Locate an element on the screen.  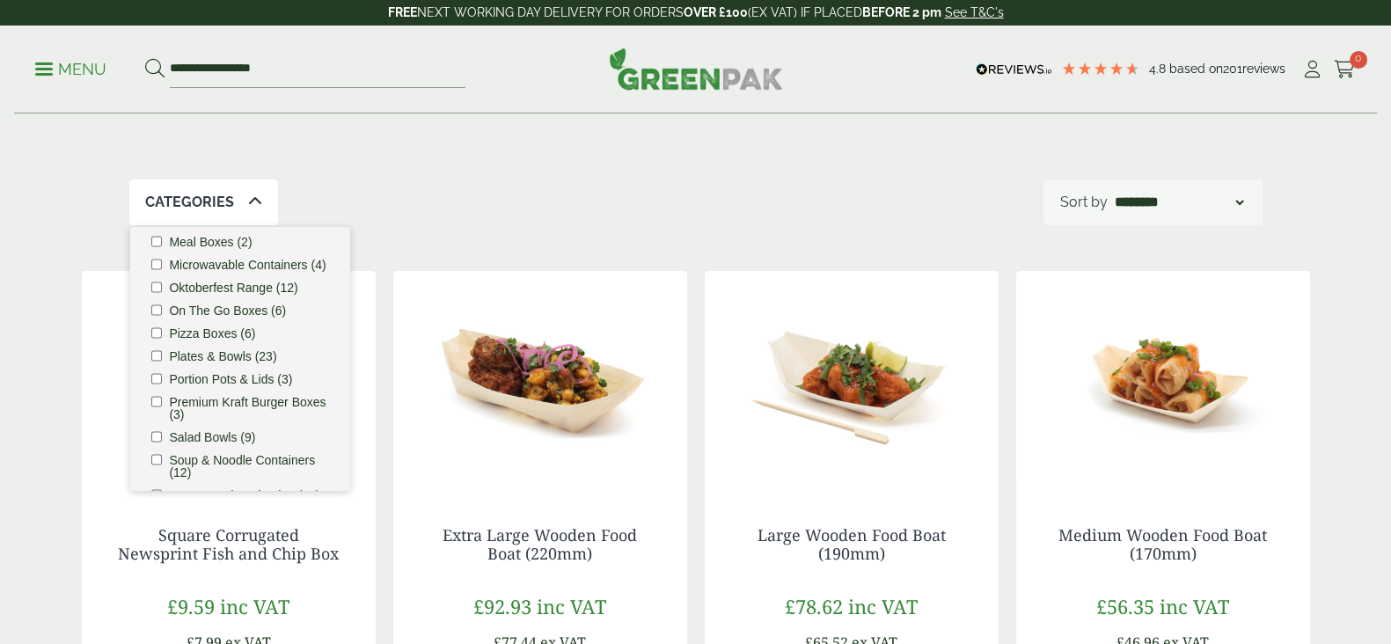
span: 201 is located at coordinates (1232, 69).